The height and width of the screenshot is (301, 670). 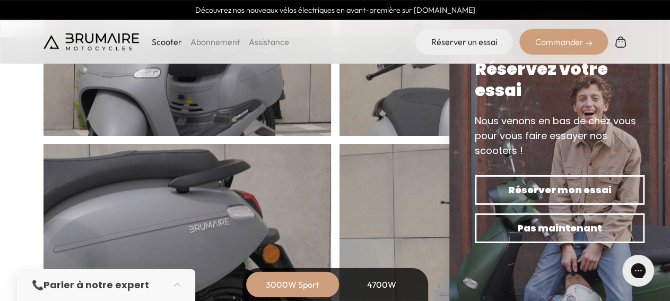 What do you see at coordinates (464, 42) in the screenshot?
I see `a: Réserver un essai` at bounding box center [464, 42].